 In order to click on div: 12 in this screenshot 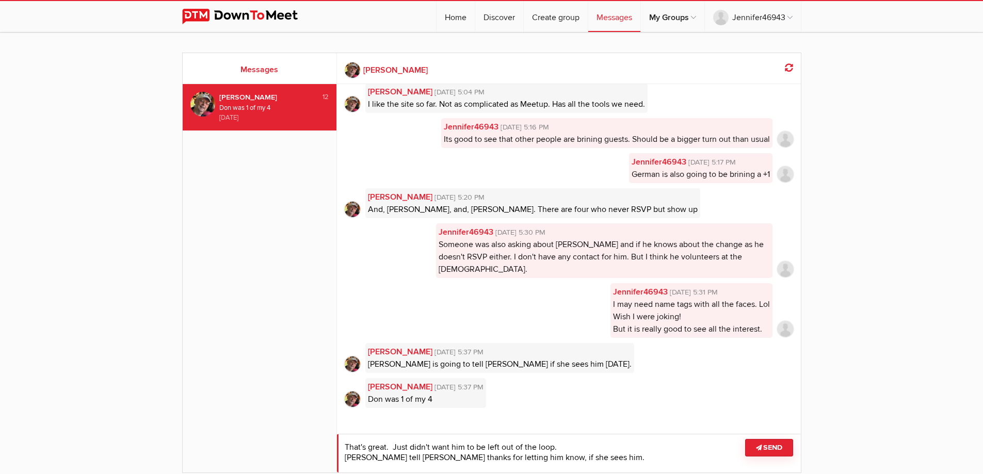, I will do `click(321, 97)`.